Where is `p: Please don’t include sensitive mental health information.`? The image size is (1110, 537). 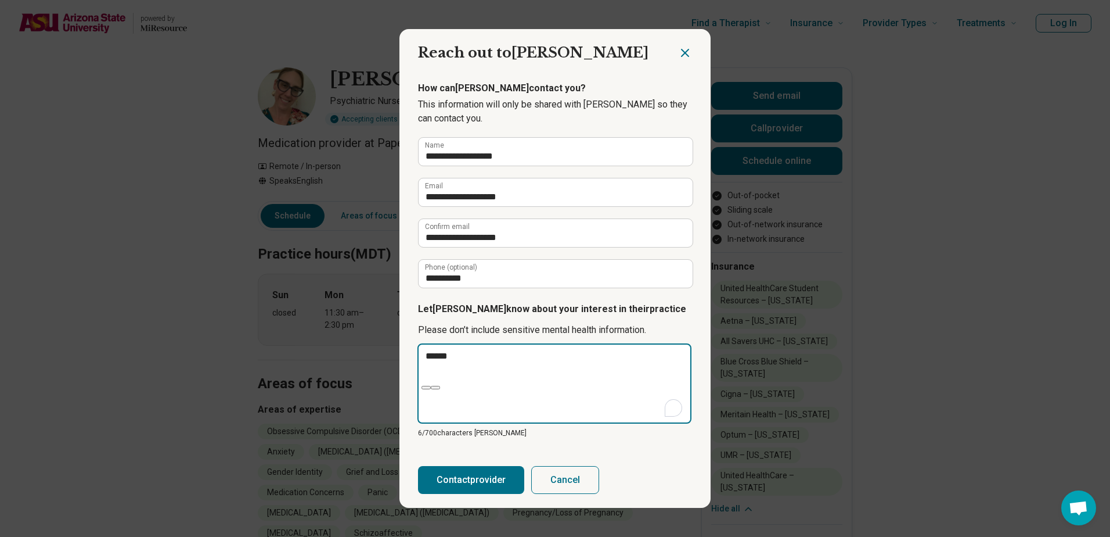
p: Please don’t include sensitive mental health information. is located at coordinates (555, 330).